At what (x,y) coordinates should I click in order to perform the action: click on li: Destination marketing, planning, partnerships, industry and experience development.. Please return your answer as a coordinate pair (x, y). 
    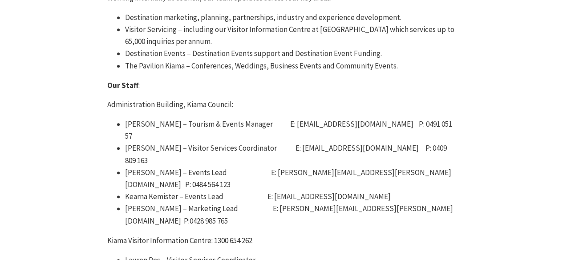
    Looking at the image, I should click on (291, 17).